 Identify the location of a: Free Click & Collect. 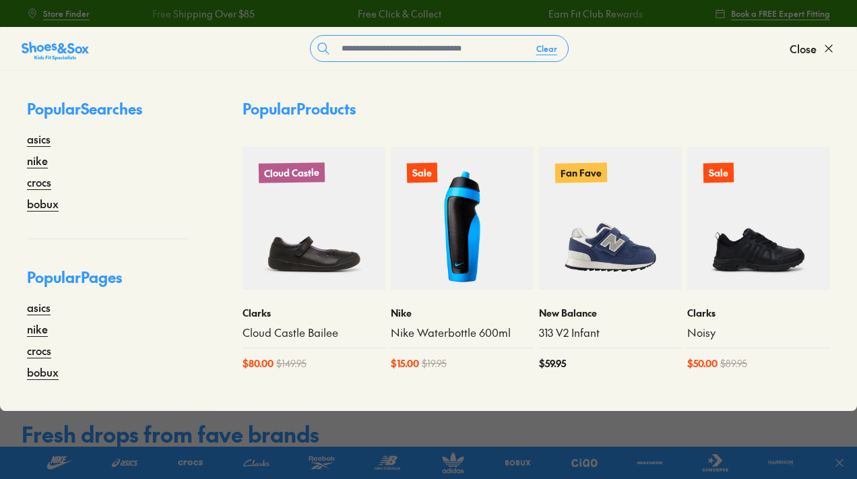
(398, 13).